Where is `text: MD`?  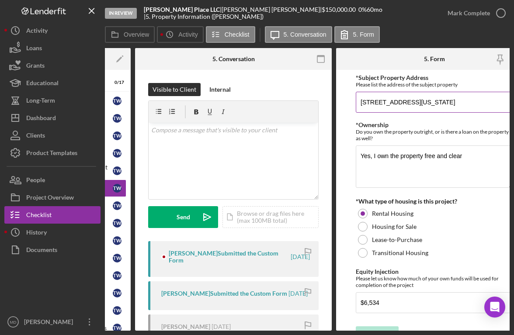
text: MD is located at coordinates (13, 322).